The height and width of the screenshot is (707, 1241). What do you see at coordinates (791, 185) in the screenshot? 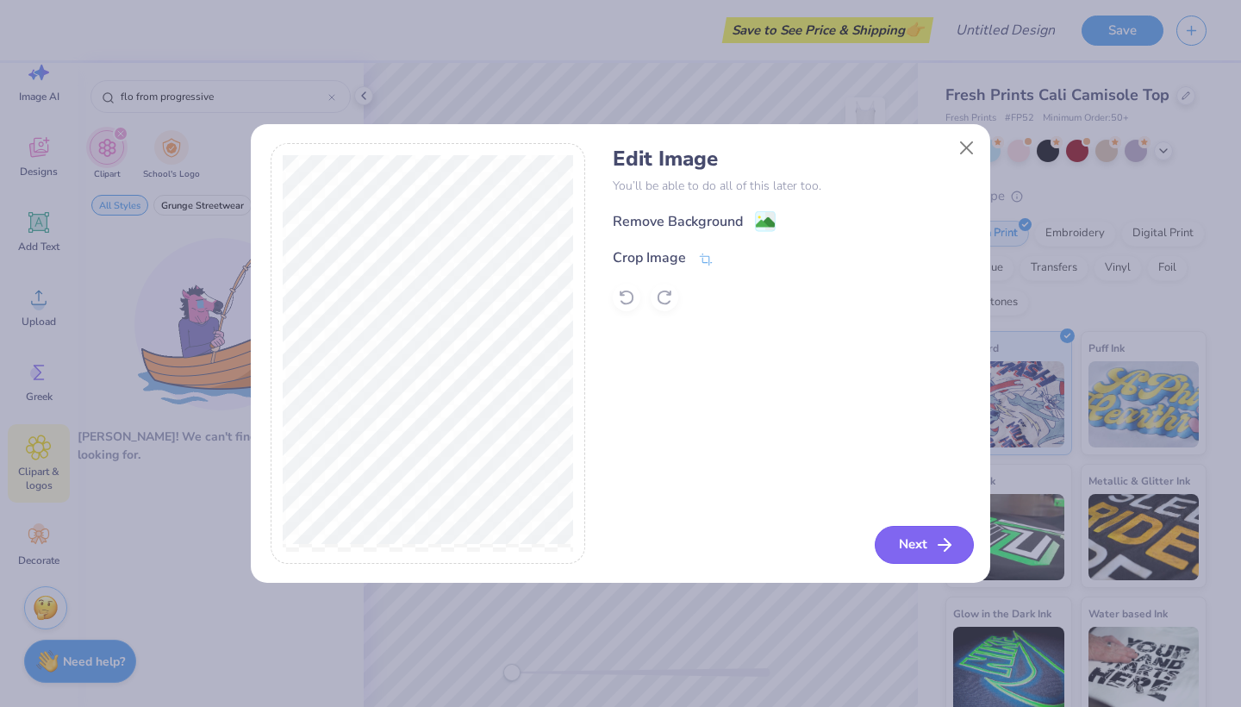
I see `p: You’ll be able to do all of this later too.` at bounding box center [791, 185].